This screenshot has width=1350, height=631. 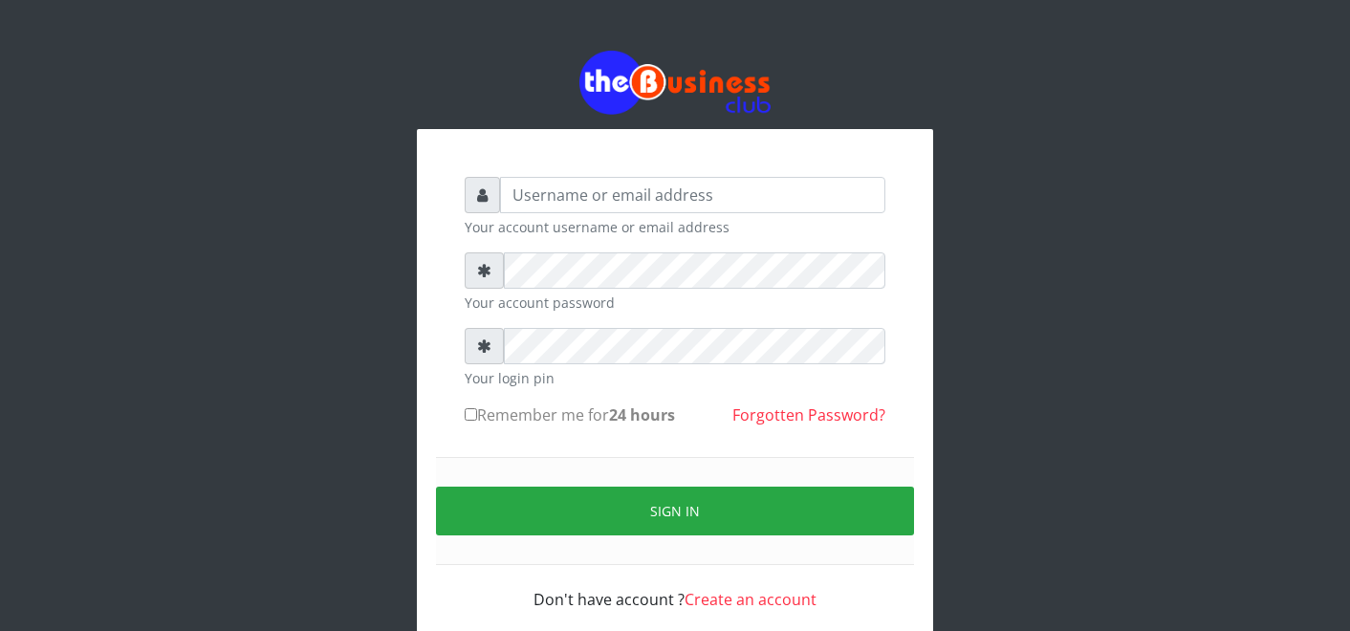 What do you see at coordinates (750, 599) in the screenshot?
I see `a: Create an account` at bounding box center [750, 599].